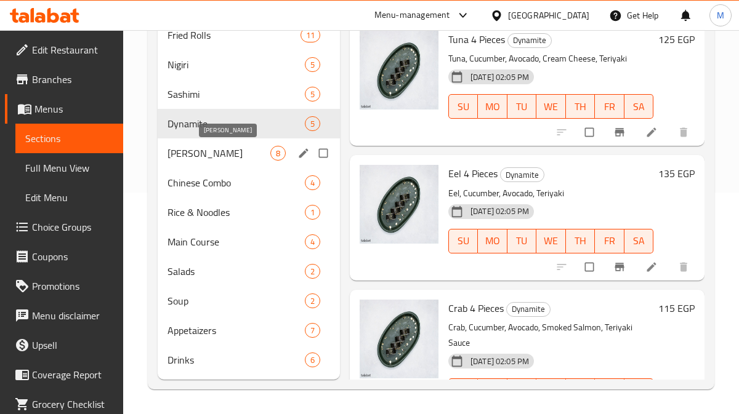 Image resolution: width=739 pixels, height=414 pixels. I want to click on span: Tuna 4 Pieces, so click(477, 39).